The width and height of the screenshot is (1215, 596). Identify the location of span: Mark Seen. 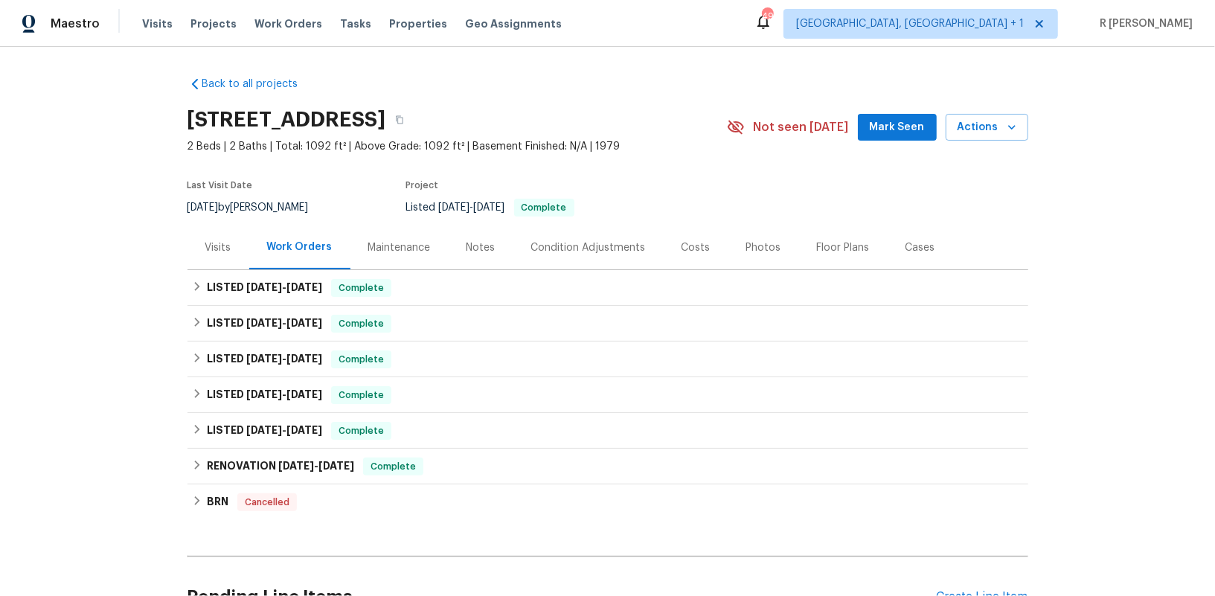
(897, 127).